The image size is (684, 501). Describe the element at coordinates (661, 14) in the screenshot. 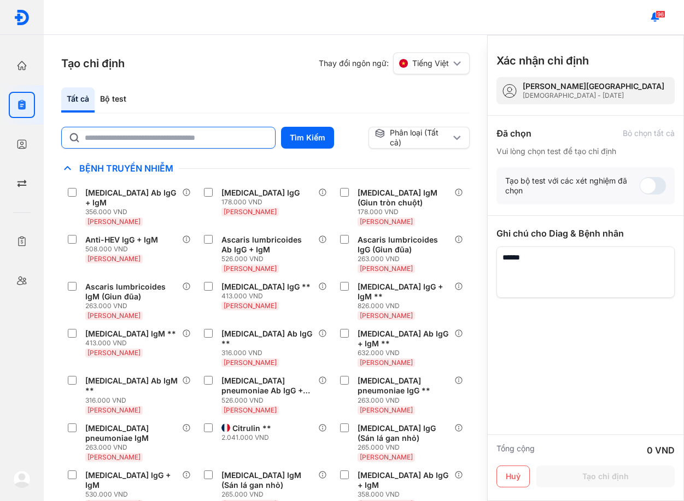

I see `span: 96` at that location.